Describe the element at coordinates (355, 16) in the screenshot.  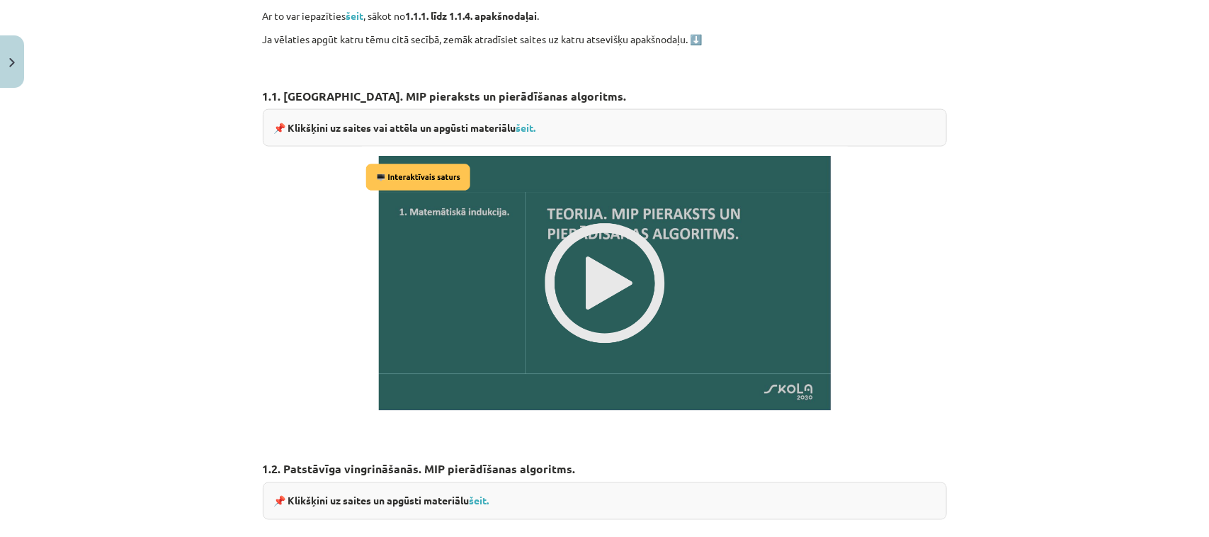
I see `a: šeit` at that location.